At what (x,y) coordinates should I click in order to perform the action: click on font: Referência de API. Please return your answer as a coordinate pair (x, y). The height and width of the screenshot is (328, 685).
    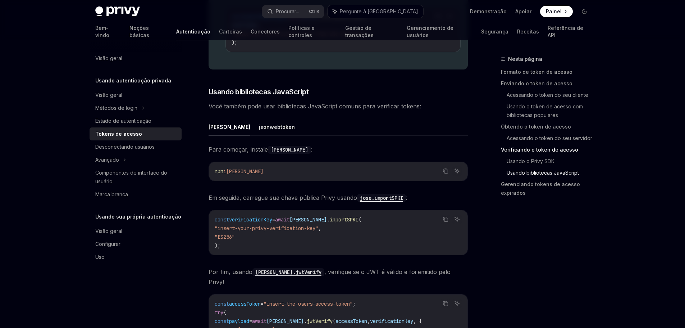
    Looking at the image, I should click on (566, 31).